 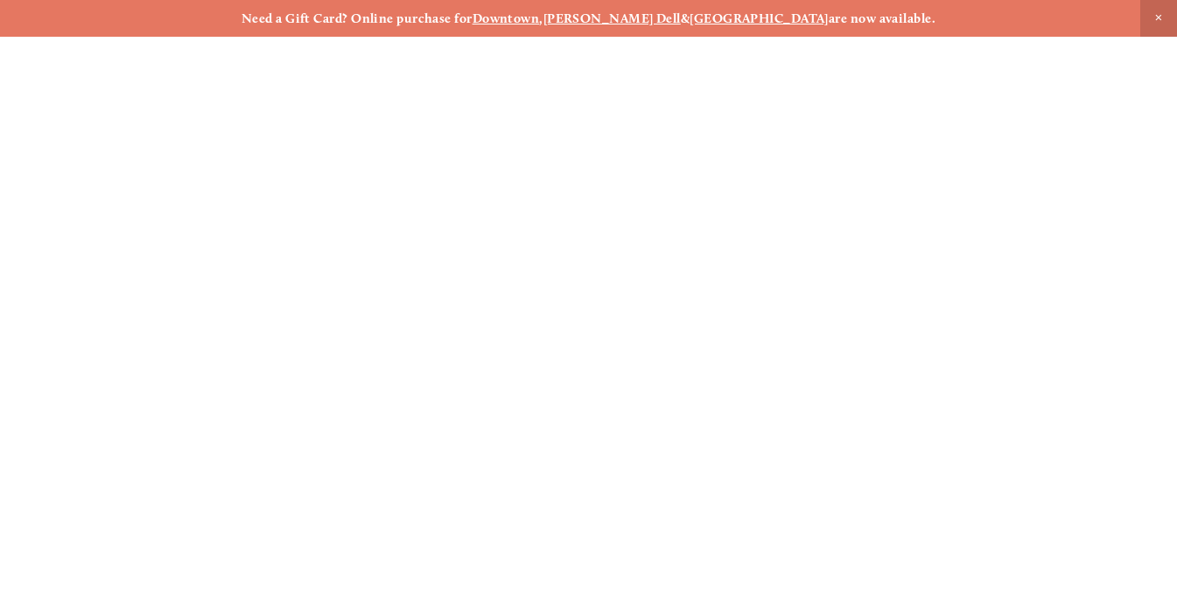 I want to click on strong: are now available., so click(x=882, y=18).